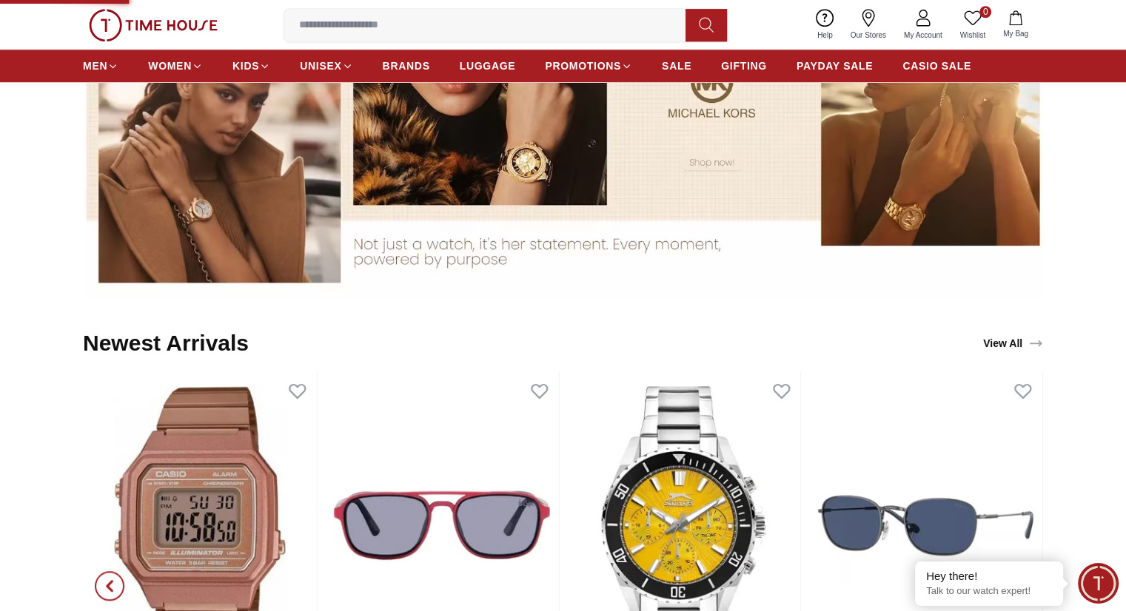  I want to click on span: SALE, so click(676, 66).